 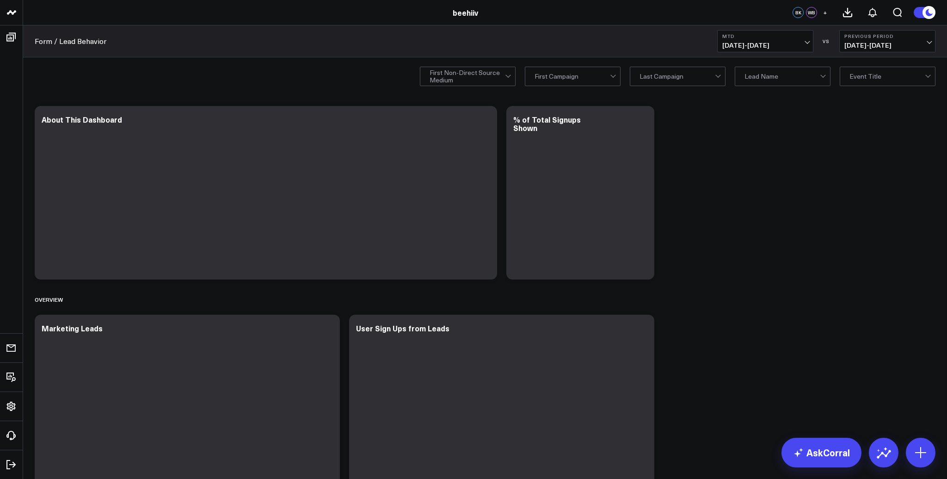 I want to click on a: AskCorral, so click(x=822, y=452).